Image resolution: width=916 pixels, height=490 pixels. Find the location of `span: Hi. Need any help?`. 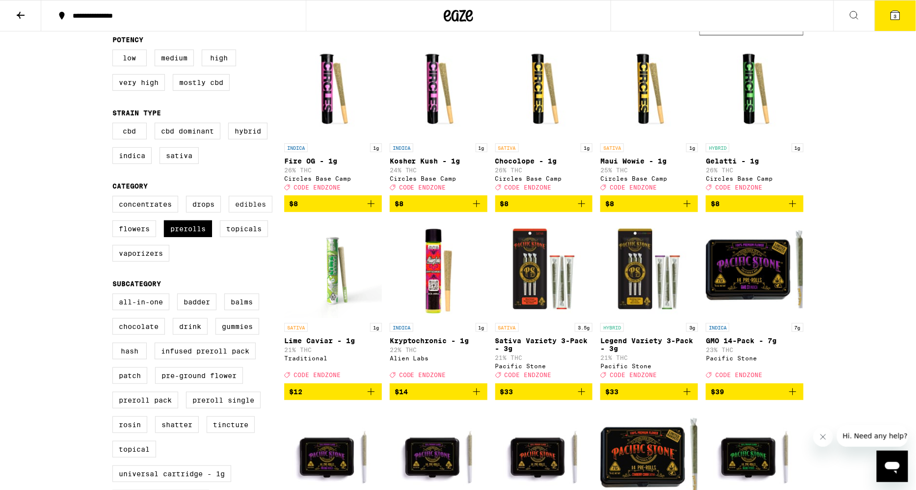

span: Hi. Need any help? is located at coordinates (38, 11).